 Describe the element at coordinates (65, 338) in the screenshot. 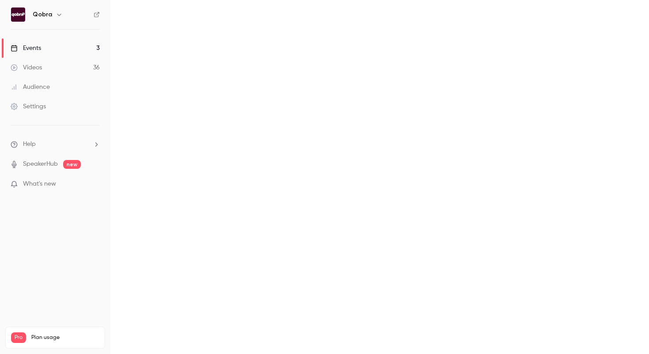

I see `span: Plan usage` at that location.